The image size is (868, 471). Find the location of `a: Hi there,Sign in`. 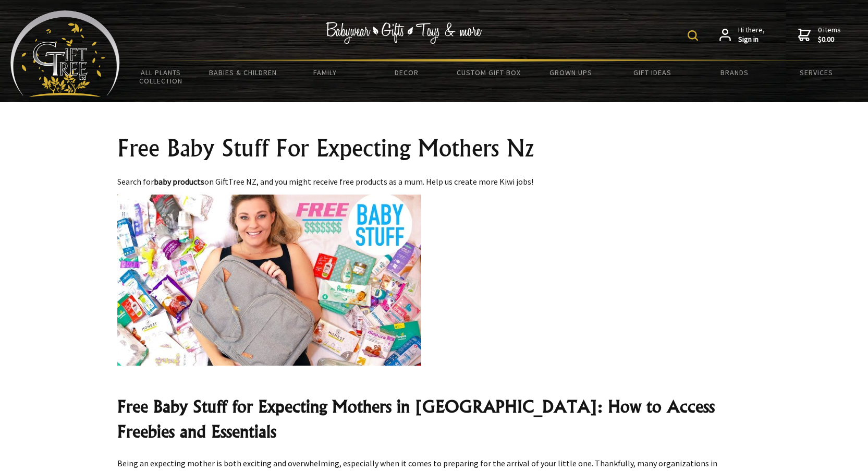

a: Hi there,Sign in is located at coordinates (742, 34).